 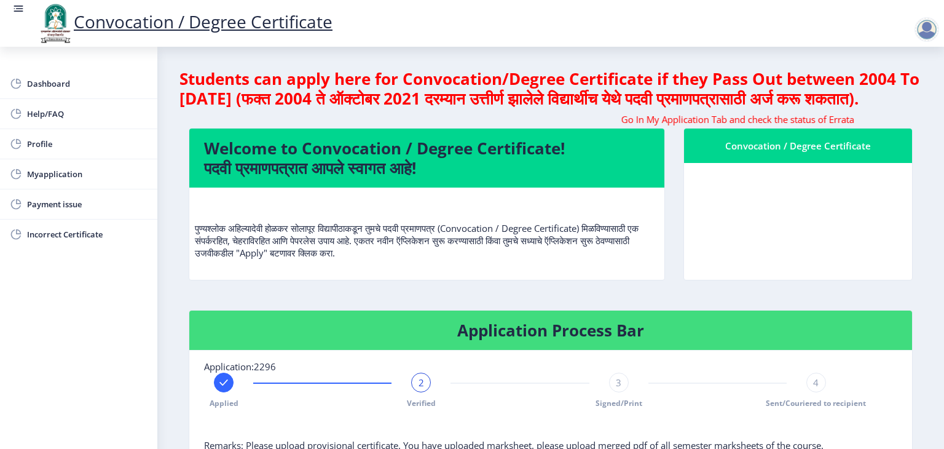 What do you see at coordinates (551, 119) in the screenshot?
I see `marquee: Go In My Application Tab and check the status of Errata` at bounding box center [551, 119].